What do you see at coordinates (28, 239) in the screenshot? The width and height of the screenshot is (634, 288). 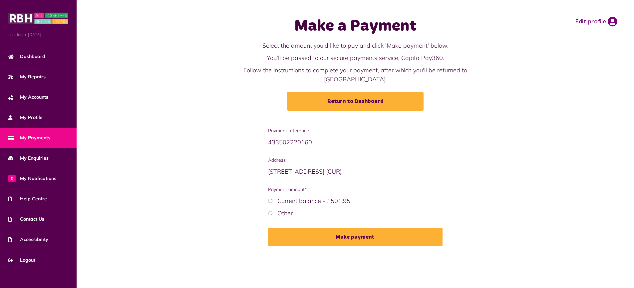 I see `span: Accessibility` at bounding box center [28, 239].